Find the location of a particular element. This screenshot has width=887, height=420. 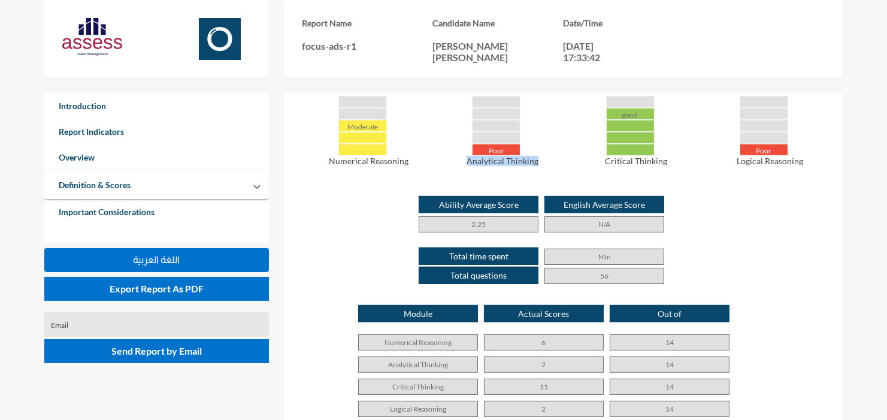

p: 11 is located at coordinates (544, 386).